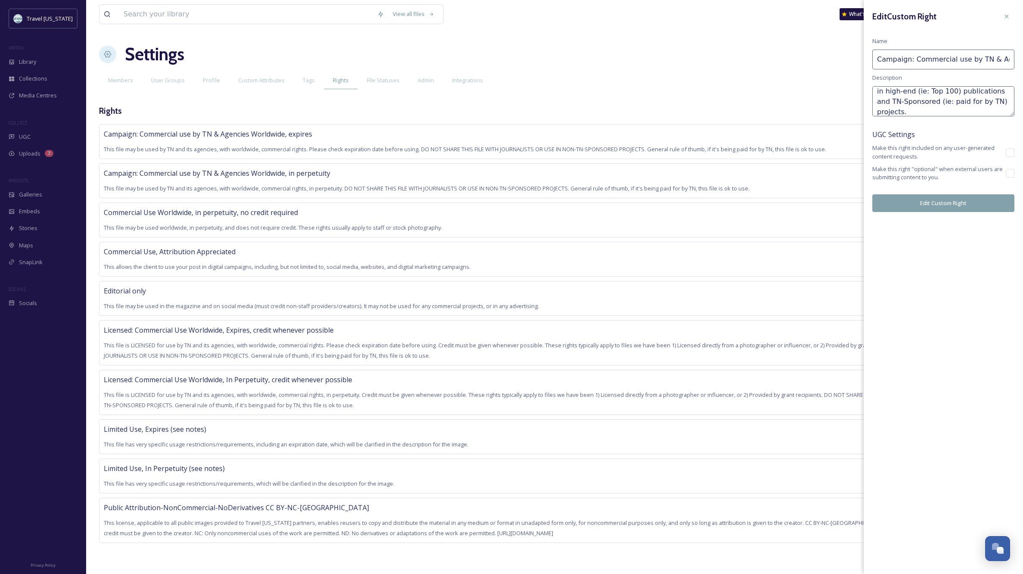 The image size is (1023, 574). I want to click on button: Edit Custom Right, so click(943, 203).